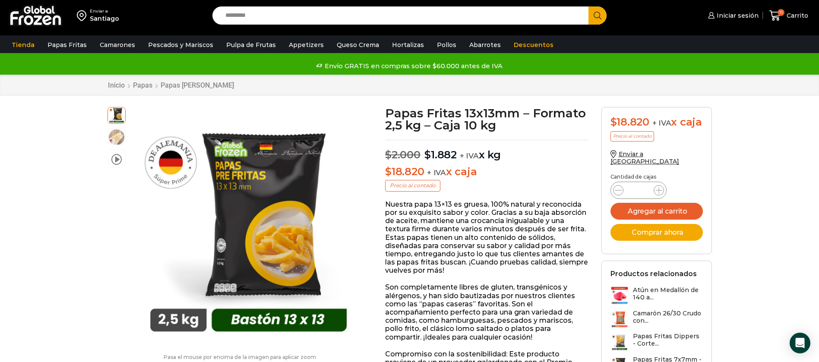 This screenshot has width=819, height=362. I want to click on div: Enviar a, so click(104, 11).